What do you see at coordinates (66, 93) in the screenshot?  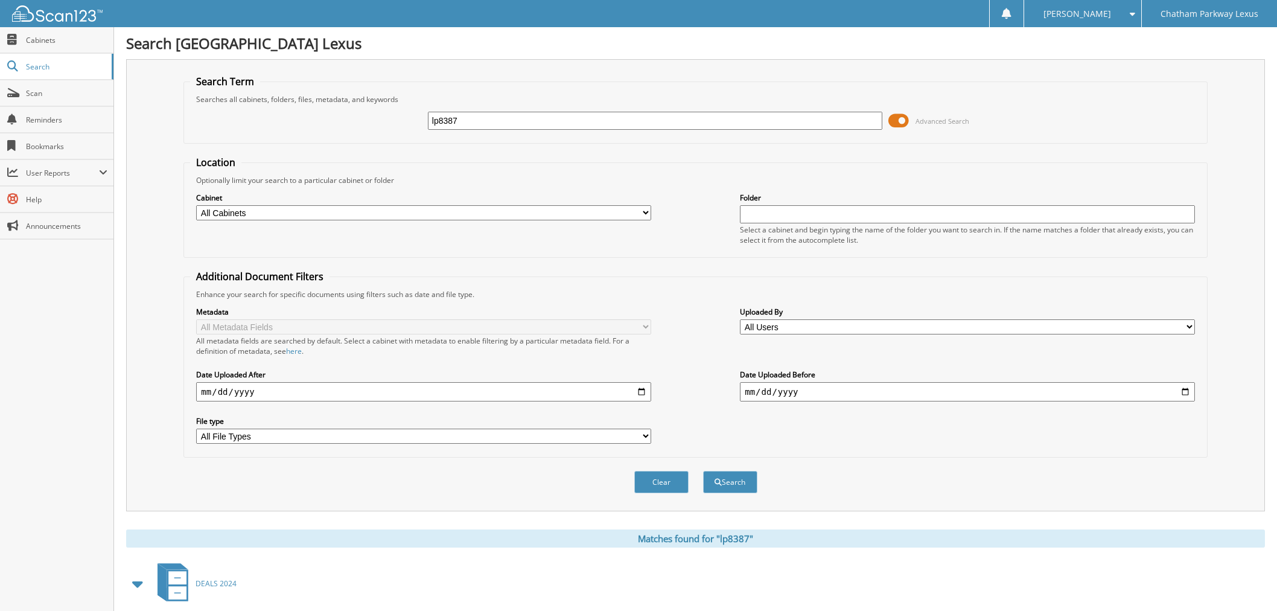 I see `span: Scan` at bounding box center [66, 93].